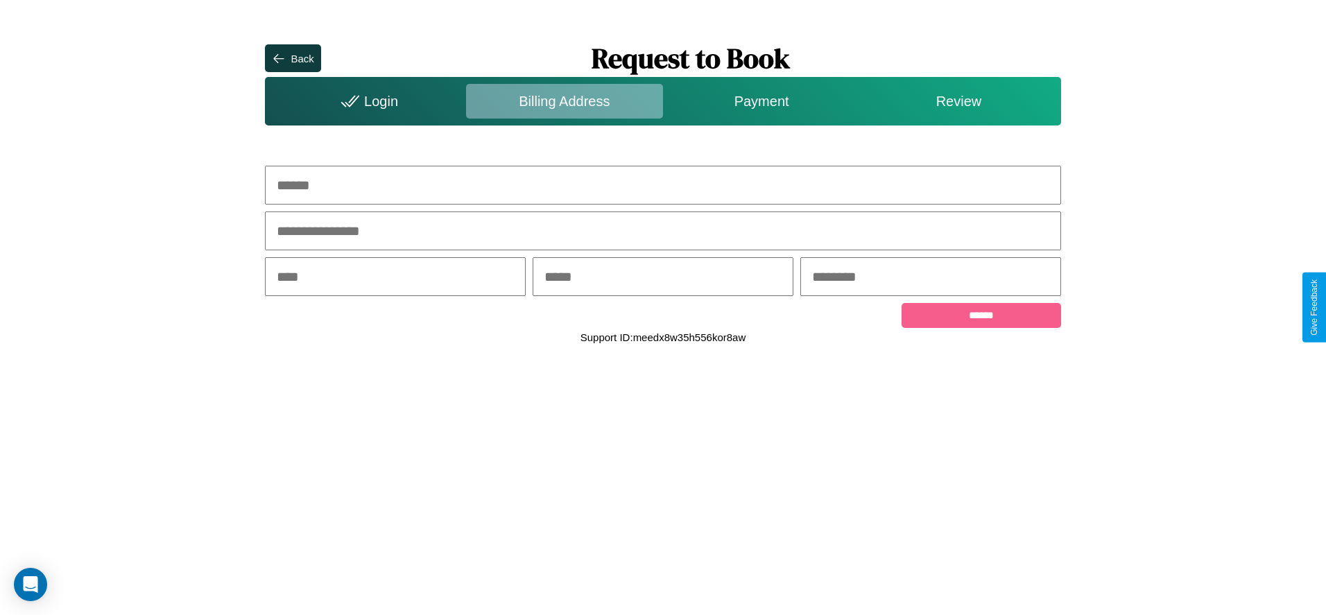  I want to click on div: Review, so click(958, 101).